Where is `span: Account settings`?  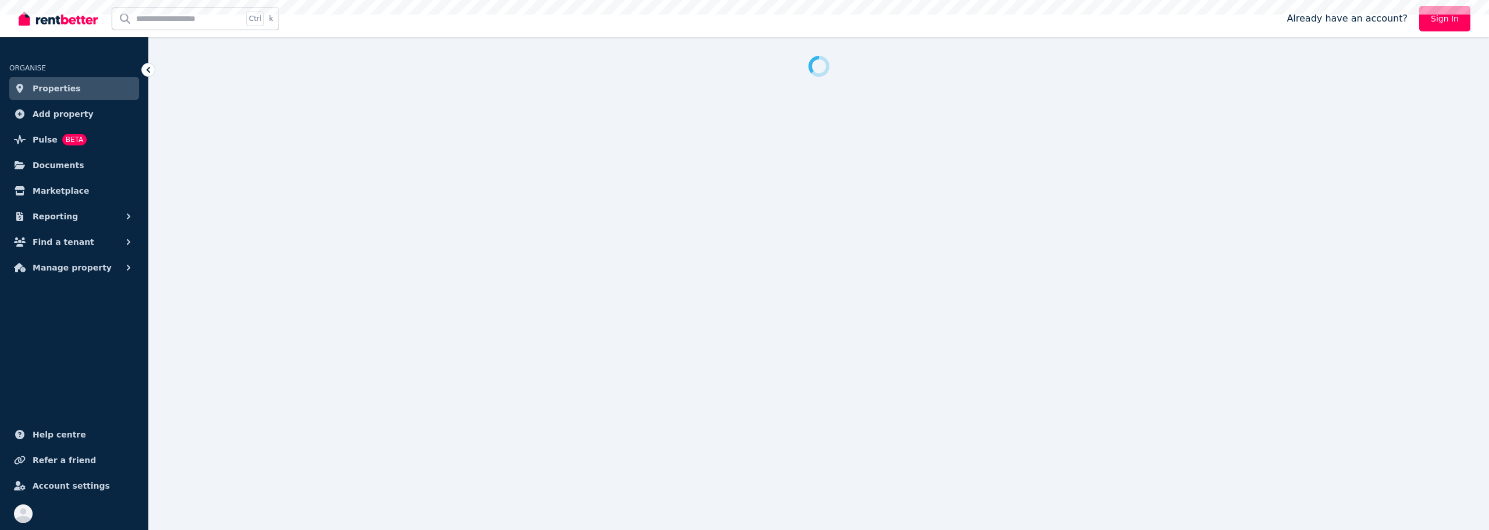
span: Account settings is located at coordinates (71, 486).